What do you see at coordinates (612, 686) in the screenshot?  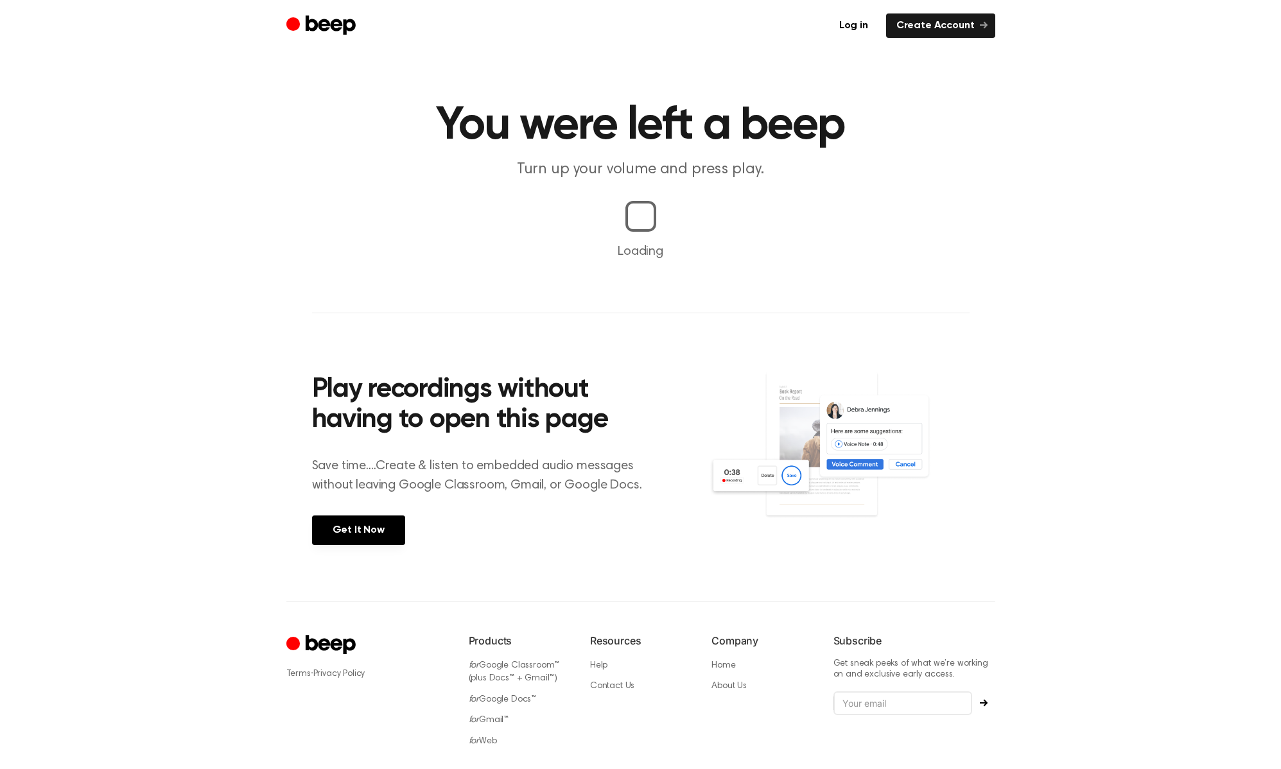 I see `a: Contact Us` at bounding box center [612, 686].